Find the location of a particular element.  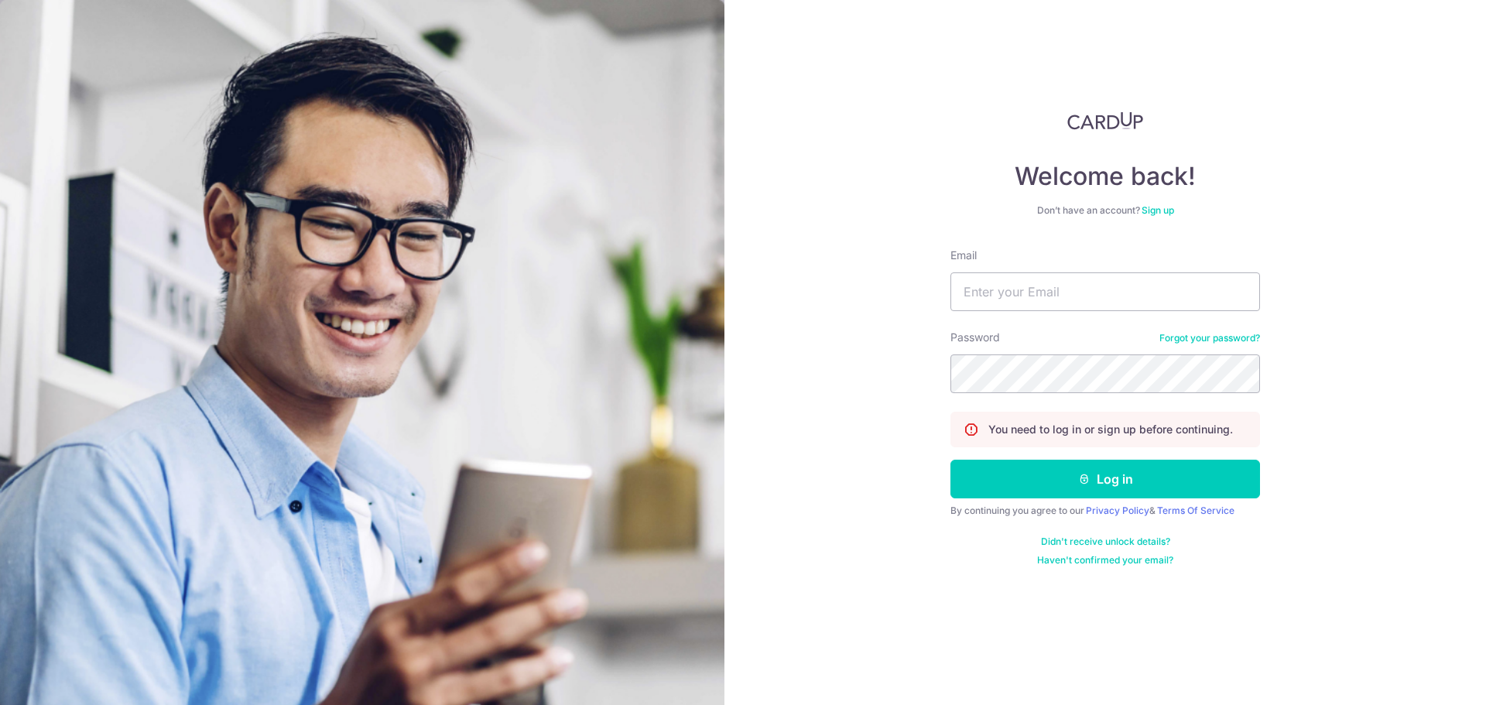

h4: Welcome back! is located at coordinates (1105, 176).